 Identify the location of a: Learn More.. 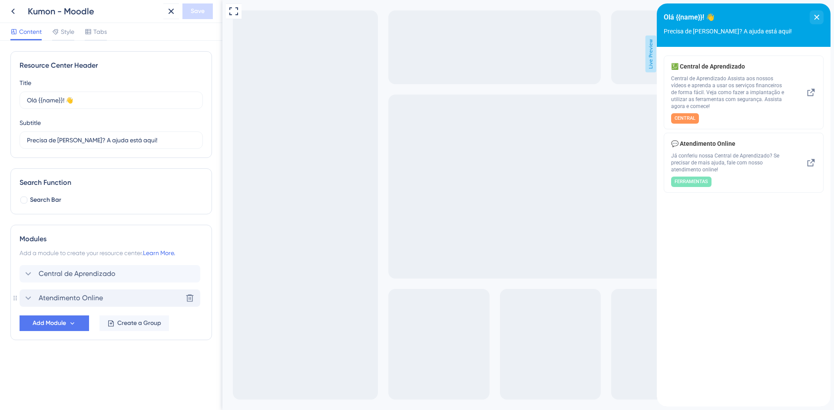
(159, 253).